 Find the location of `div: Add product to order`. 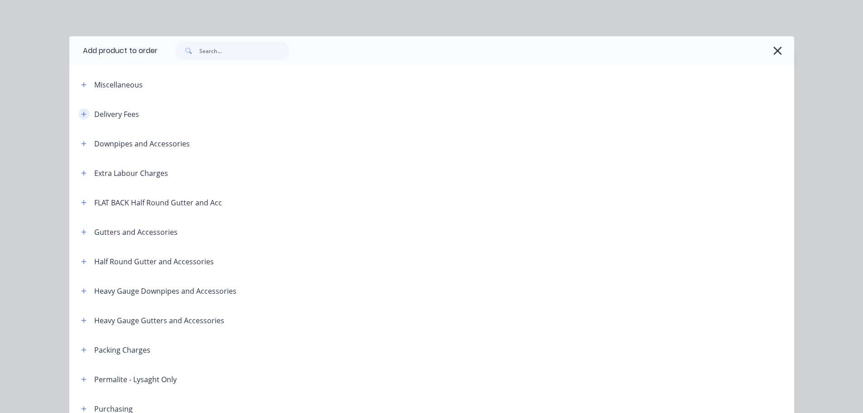

div: Add product to order is located at coordinates (113, 51).